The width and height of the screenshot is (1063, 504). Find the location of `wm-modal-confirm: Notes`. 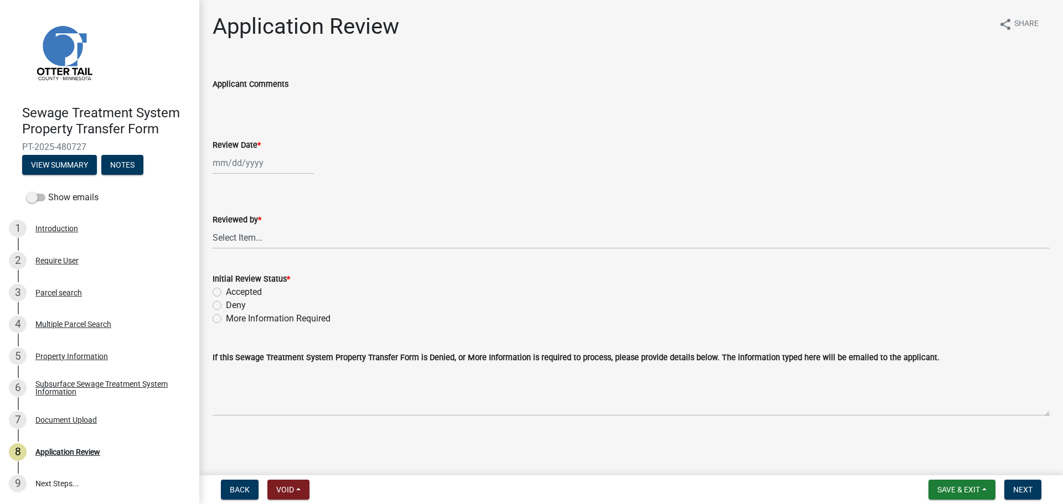

wm-modal-confirm: Notes is located at coordinates (122, 165).